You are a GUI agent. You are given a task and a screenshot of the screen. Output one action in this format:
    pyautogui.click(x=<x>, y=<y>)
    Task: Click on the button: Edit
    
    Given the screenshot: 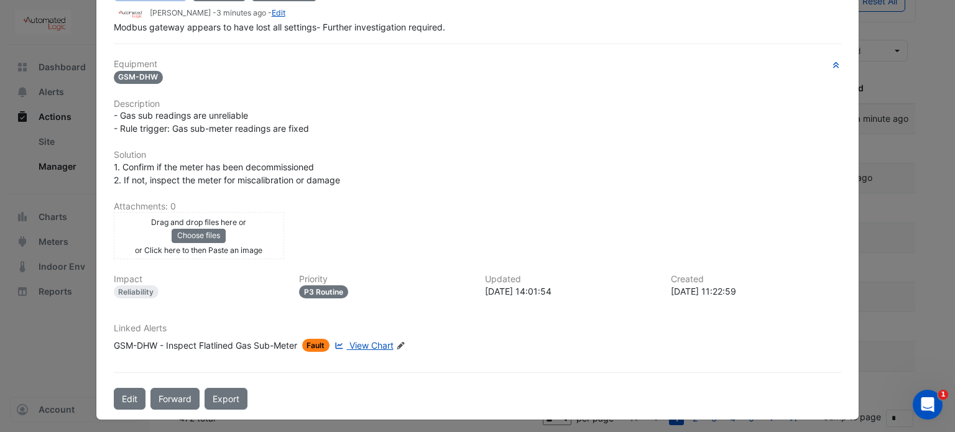 What is the action you would take?
    pyautogui.click(x=129, y=398)
    